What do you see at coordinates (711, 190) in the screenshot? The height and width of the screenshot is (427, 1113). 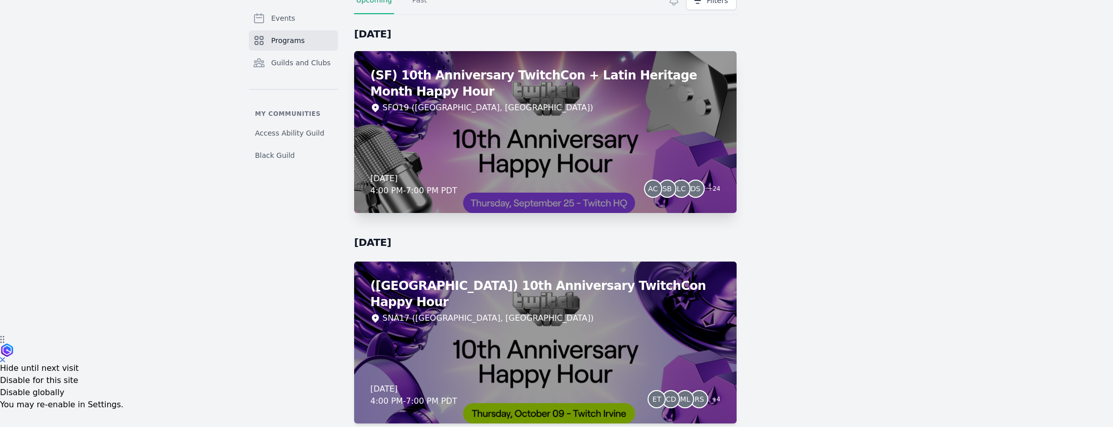 I see `span: + 24` at bounding box center [711, 190].